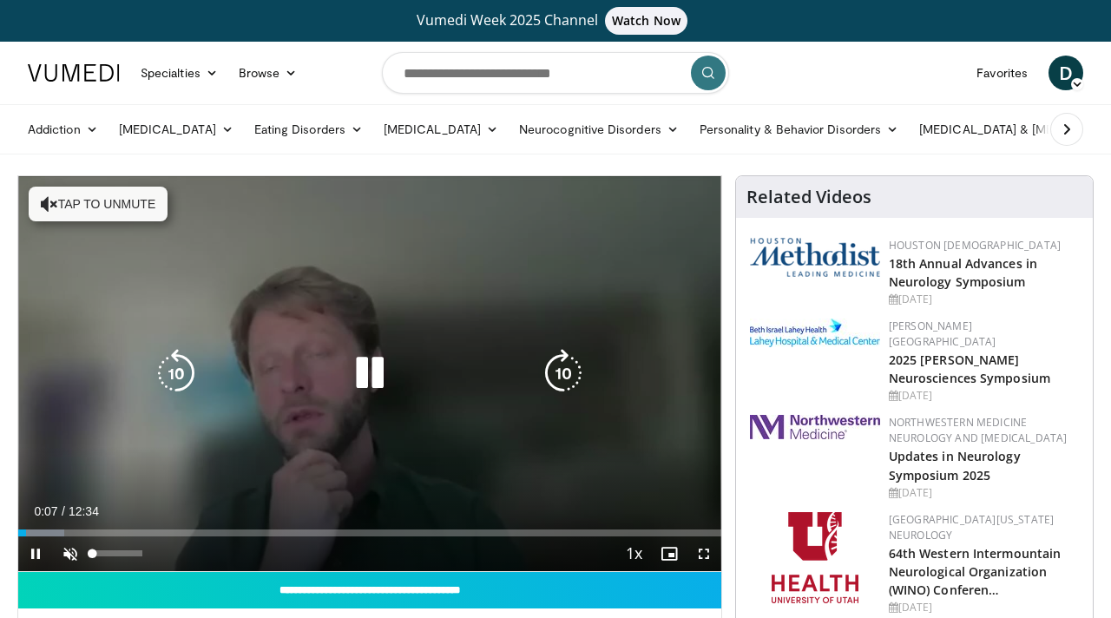 The height and width of the screenshot is (618, 1111). What do you see at coordinates (83, 511) in the screenshot?
I see `span: 12:34` at bounding box center [83, 511].